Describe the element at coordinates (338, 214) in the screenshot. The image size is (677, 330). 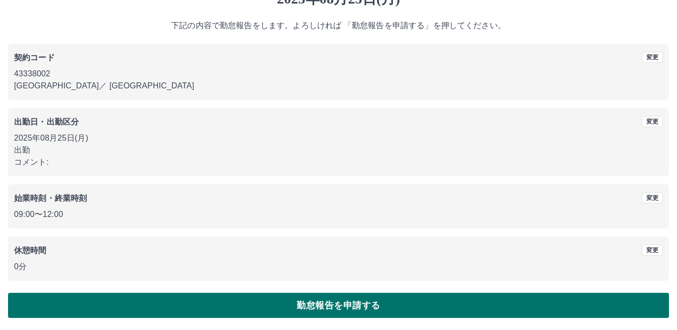
I see `p: 09:00 〜 12:00` at that location.